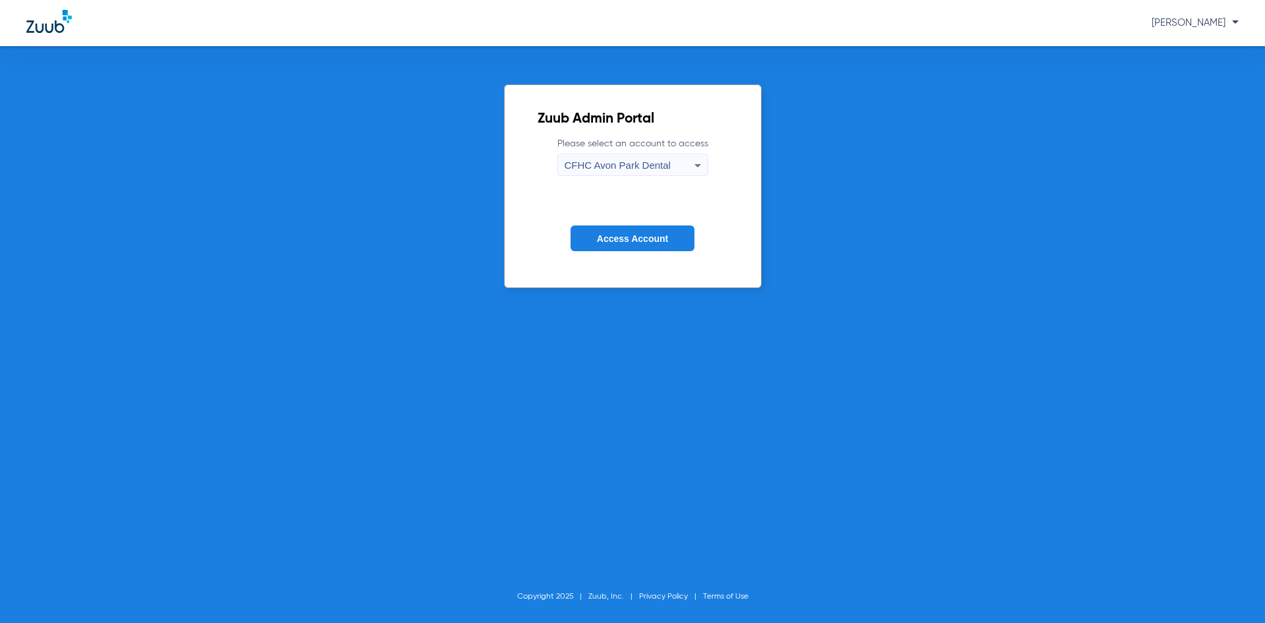 The width and height of the screenshot is (1265, 623). I want to click on button: Access Account, so click(632, 238).